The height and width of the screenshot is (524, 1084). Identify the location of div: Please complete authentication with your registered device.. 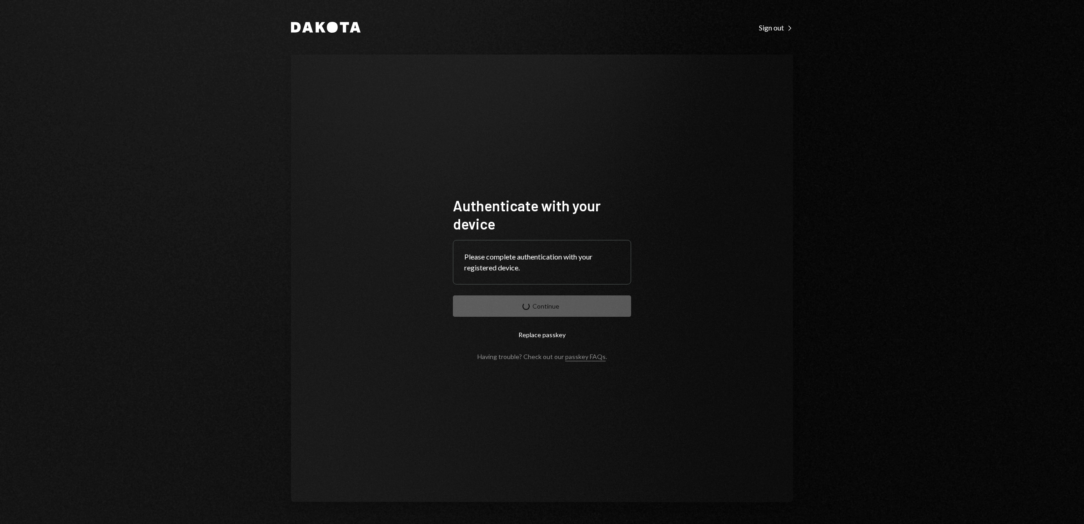
(542, 262).